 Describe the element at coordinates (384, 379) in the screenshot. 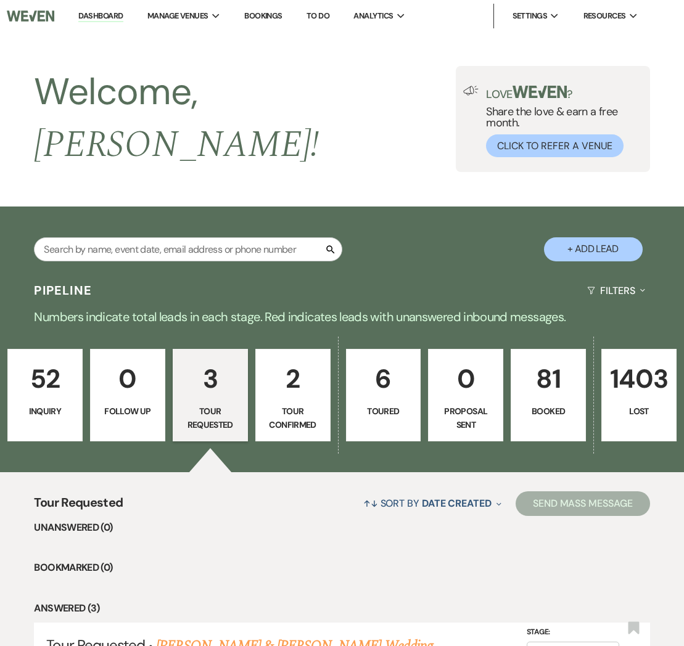

I see `p: 6` at that location.